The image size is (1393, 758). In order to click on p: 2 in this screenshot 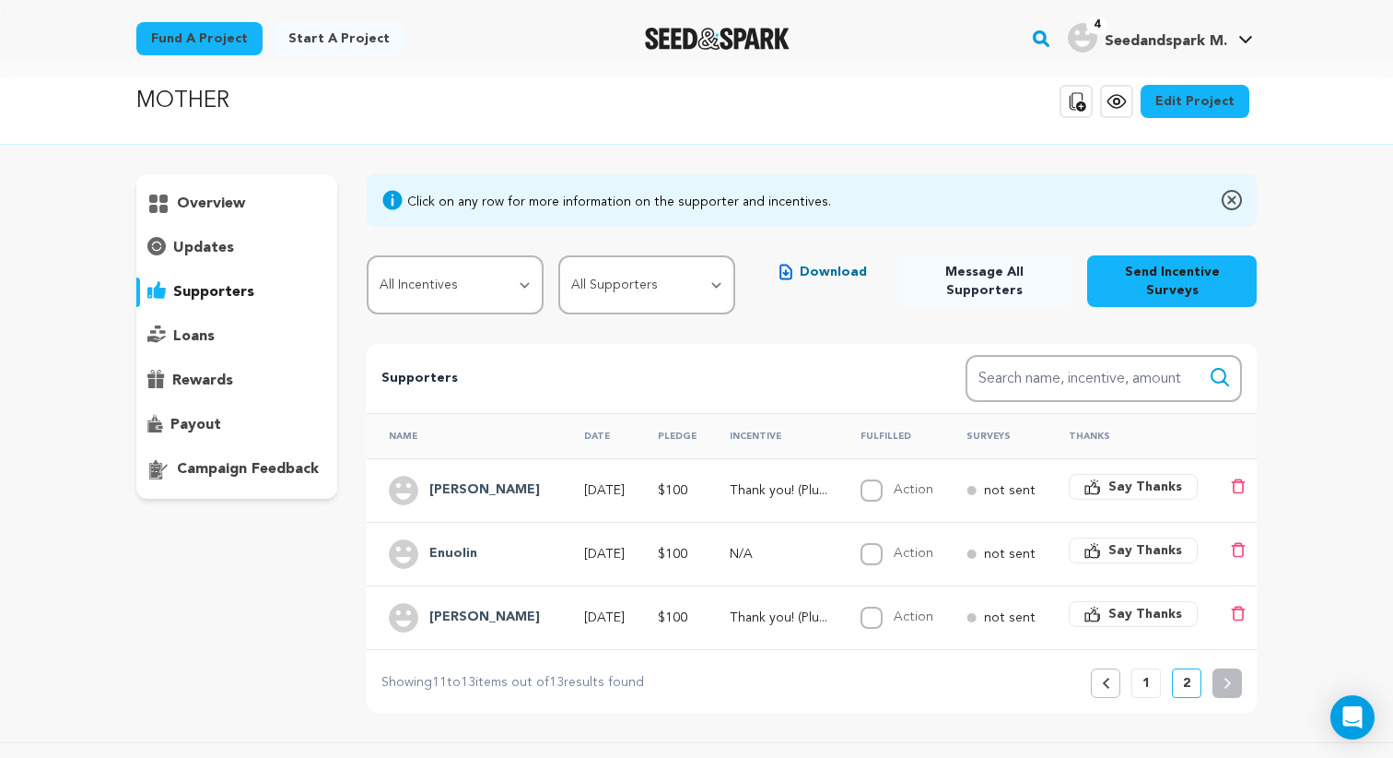, I will do `click(1187, 683)`.